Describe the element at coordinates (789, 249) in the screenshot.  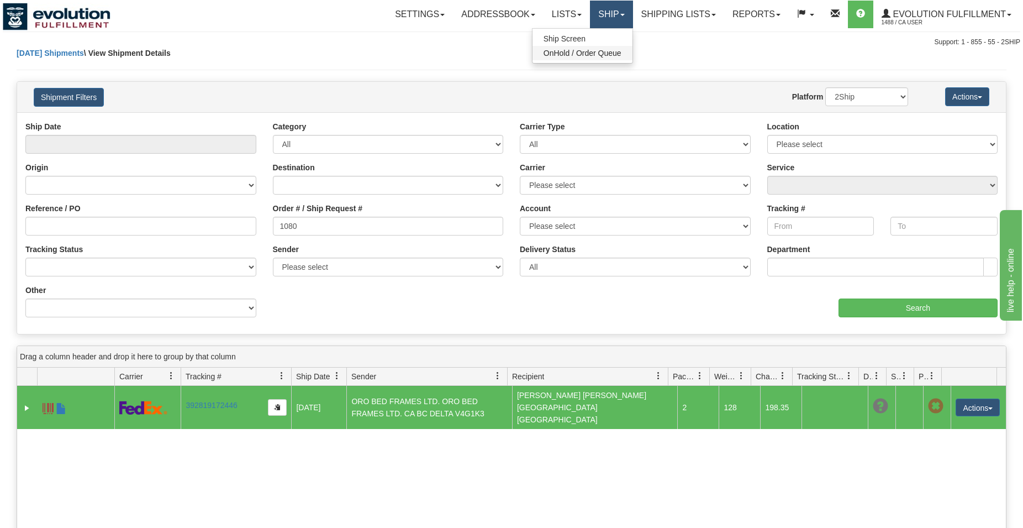
I see `label: Department` at that location.